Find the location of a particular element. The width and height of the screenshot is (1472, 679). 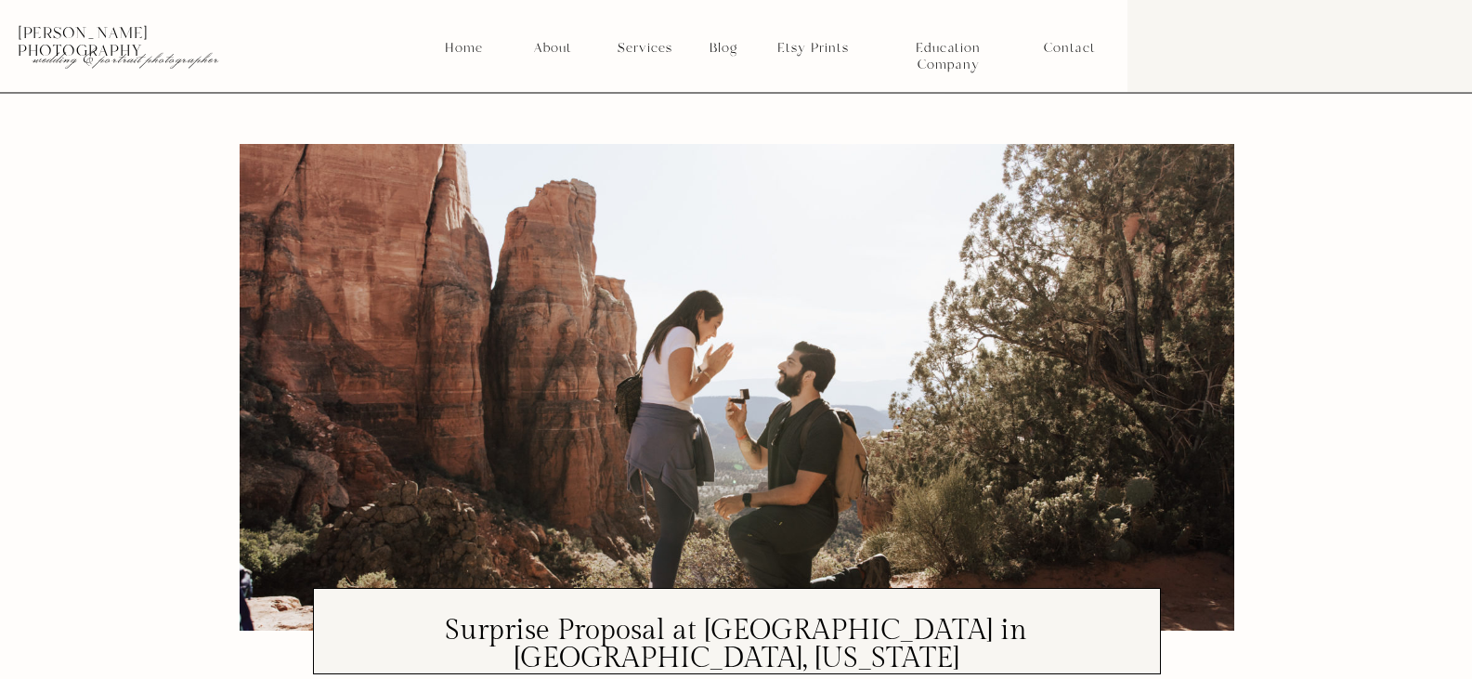

a: Contact is located at coordinates (1069, 48).